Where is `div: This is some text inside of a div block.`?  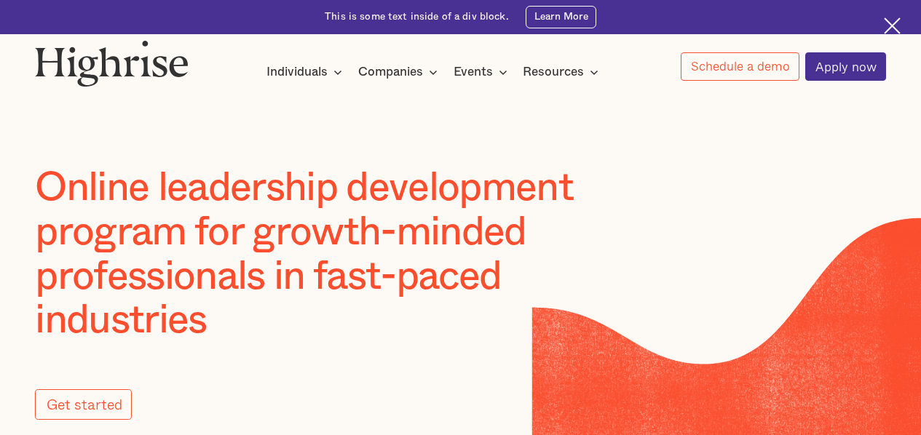
div: This is some text inside of a div block. is located at coordinates (416, 17).